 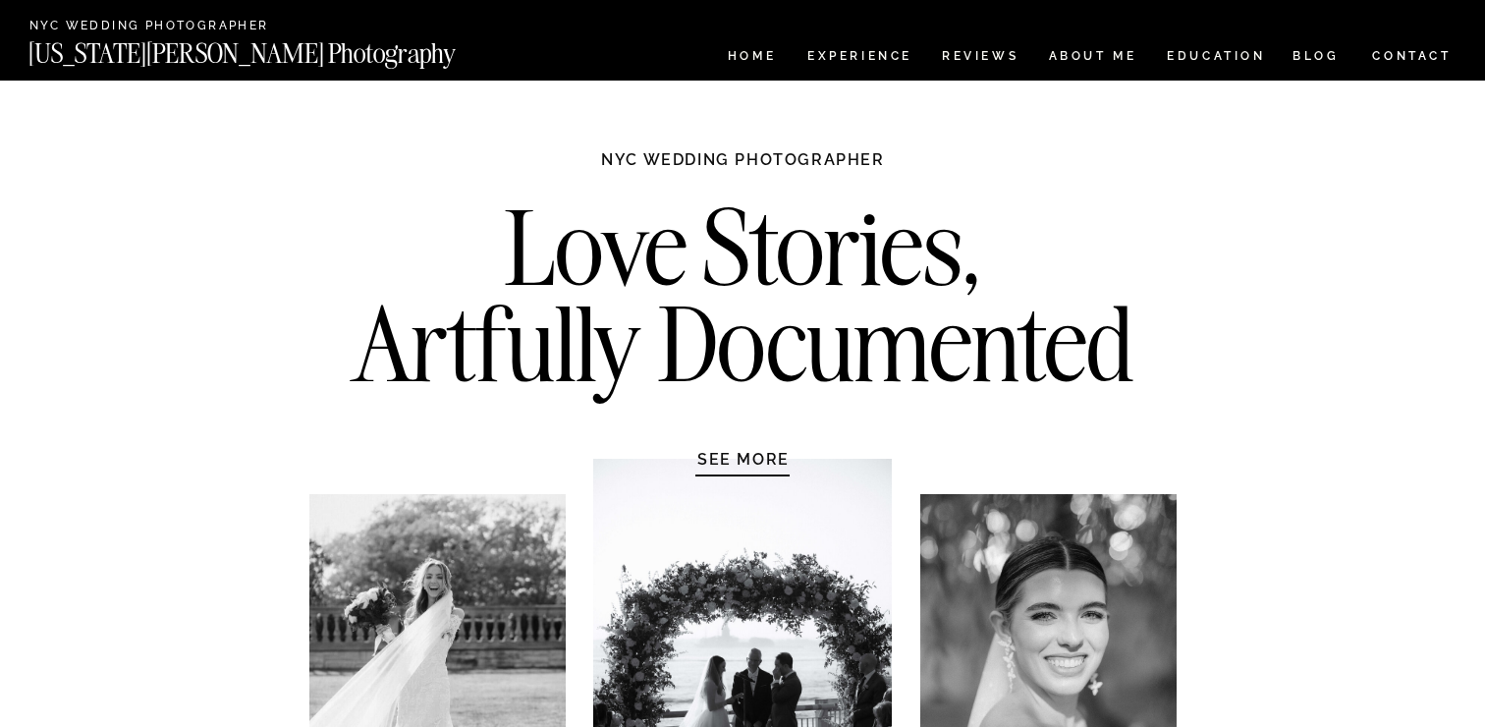 I want to click on a: Experience, so click(x=858, y=58).